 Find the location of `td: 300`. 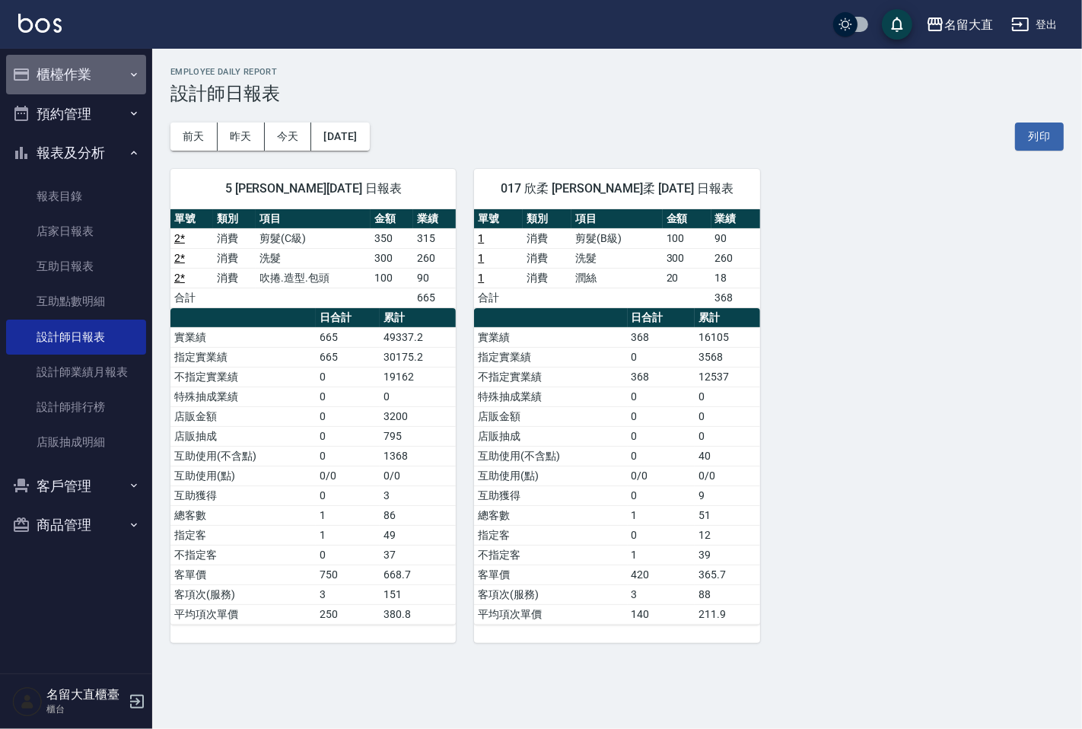

td: 300 is located at coordinates (392, 258).